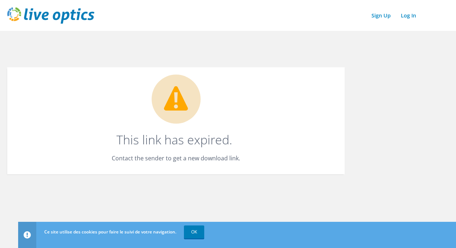 This screenshot has height=248, width=456. Describe the element at coordinates (409, 15) in the screenshot. I see `a: Log In` at that location.